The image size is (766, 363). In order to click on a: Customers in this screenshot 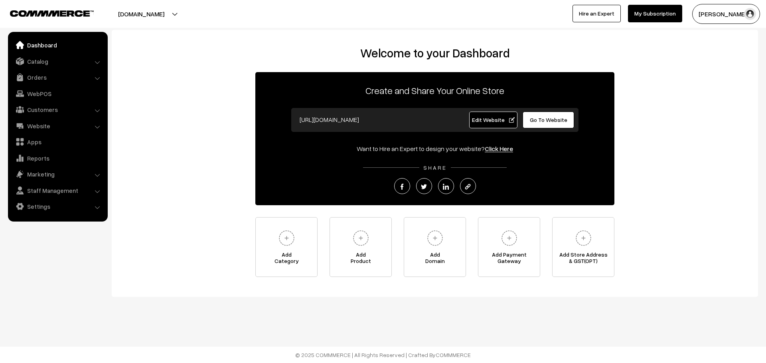, I will do `click(57, 110)`.